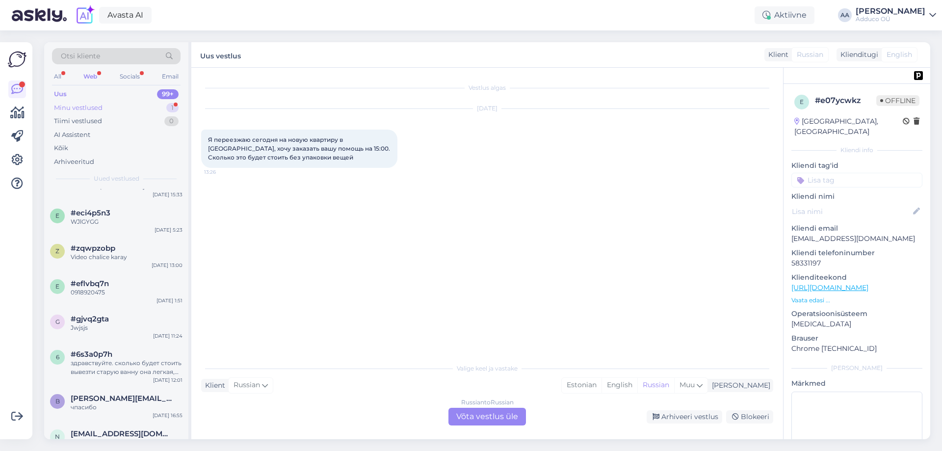 Image resolution: width=942 pixels, height=451 pixels. Describe the element at coordinates (129, 77) in the screenshot. I see `div: Socials` at that location.